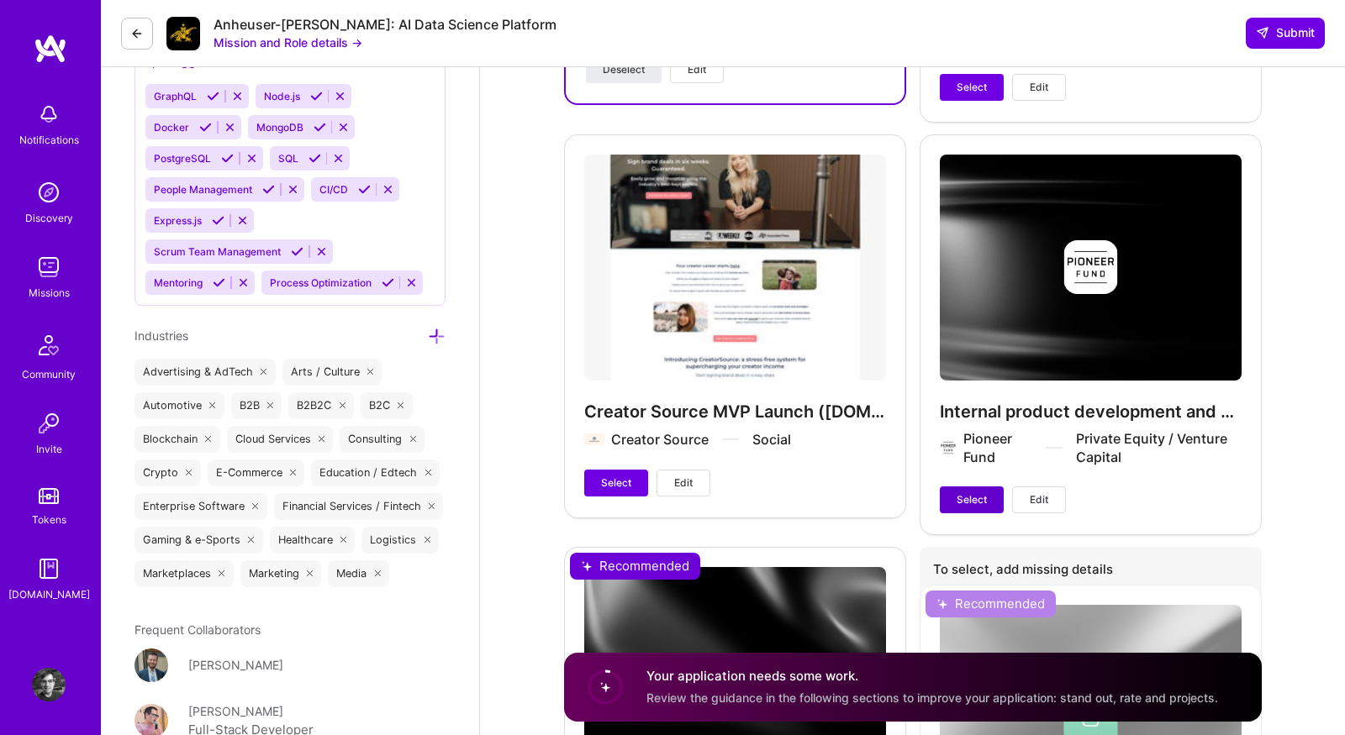 This screenshot has width=1345, height=735. What do you see at coordinates (50, 49) in the screenshot?
I see `img: logo` at bounding box center [50, 49].